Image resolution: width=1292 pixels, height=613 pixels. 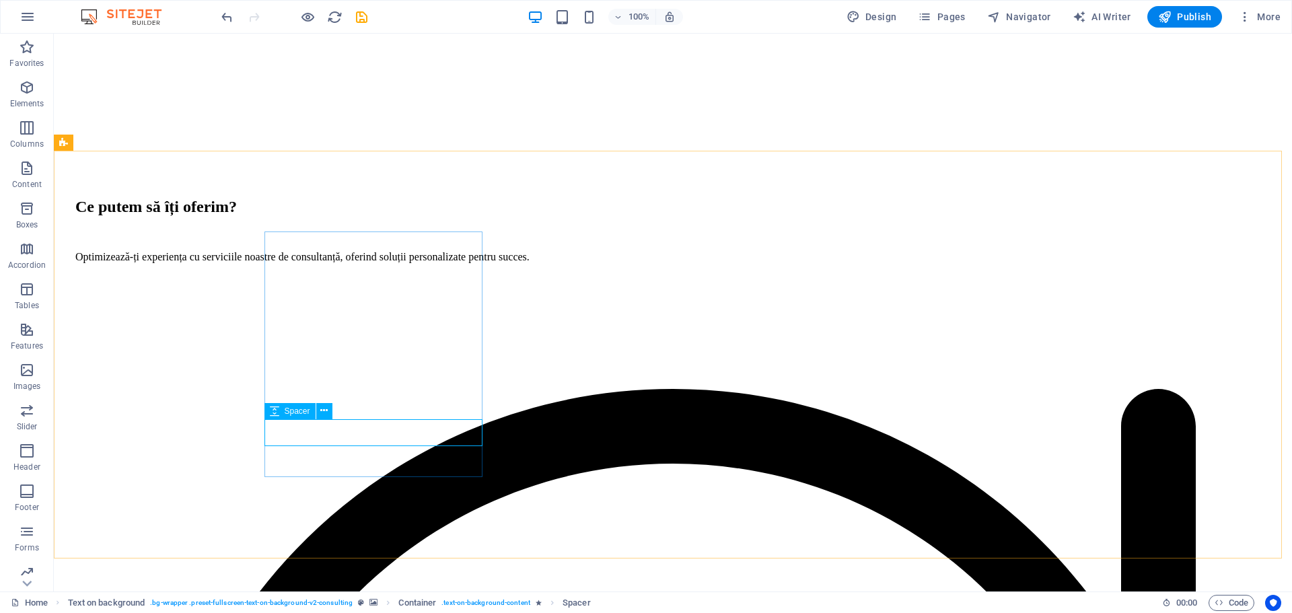 I want to click on h6: 100%, so click(x=639, y=17).